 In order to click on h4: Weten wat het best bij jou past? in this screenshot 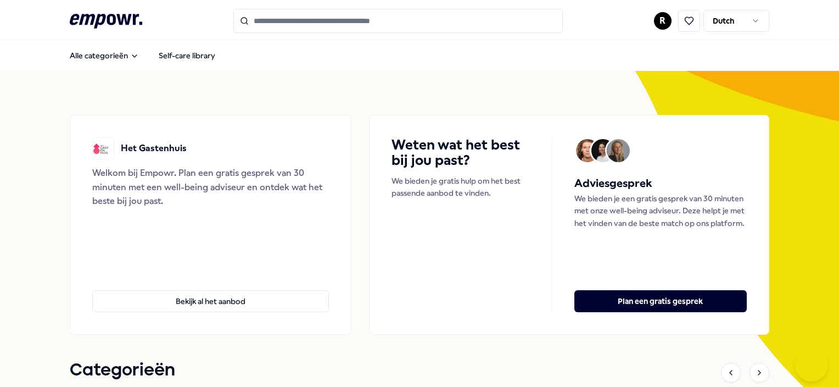, I will do `click(460, 153)`.